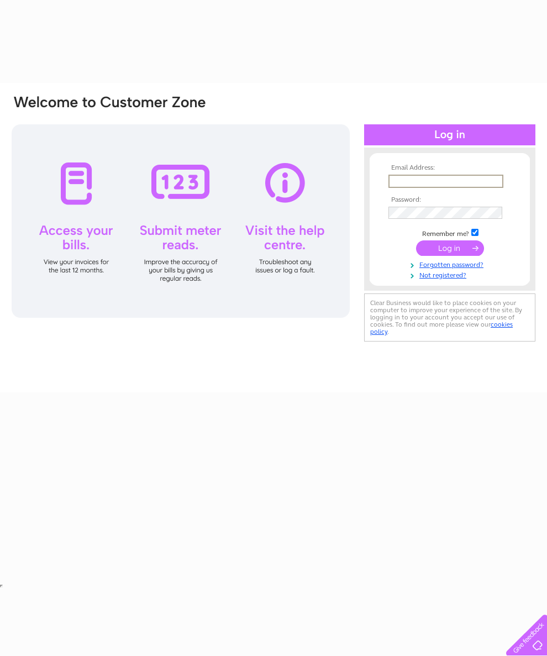 The width and height of the screenshot is (547, 656). Describe the element at coordinates (451, 263) in the screenshot. I see `a: Forgotten password?` at that location.